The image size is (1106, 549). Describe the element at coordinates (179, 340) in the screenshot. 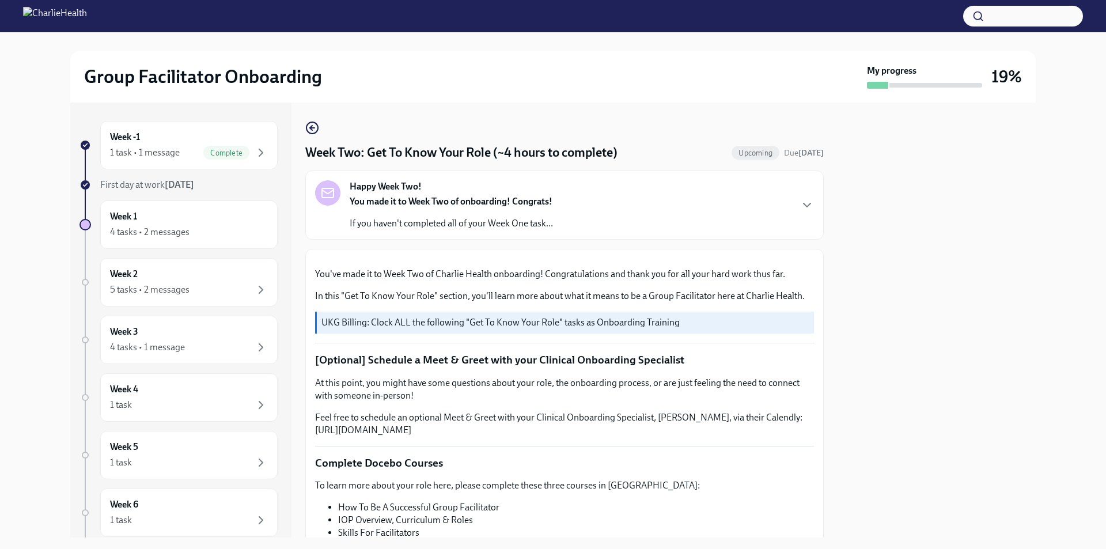

I see `a: Week 34 tasks • 1 message` at that location.